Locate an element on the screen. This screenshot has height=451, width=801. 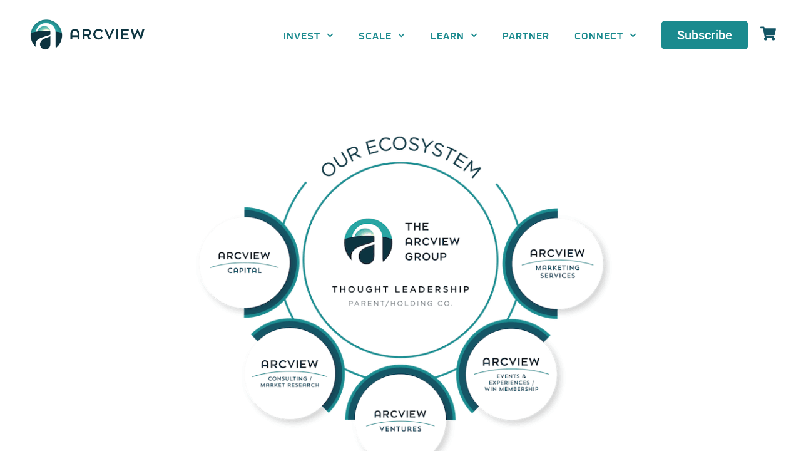
a: SCALE is located at coordinates (382, 35).